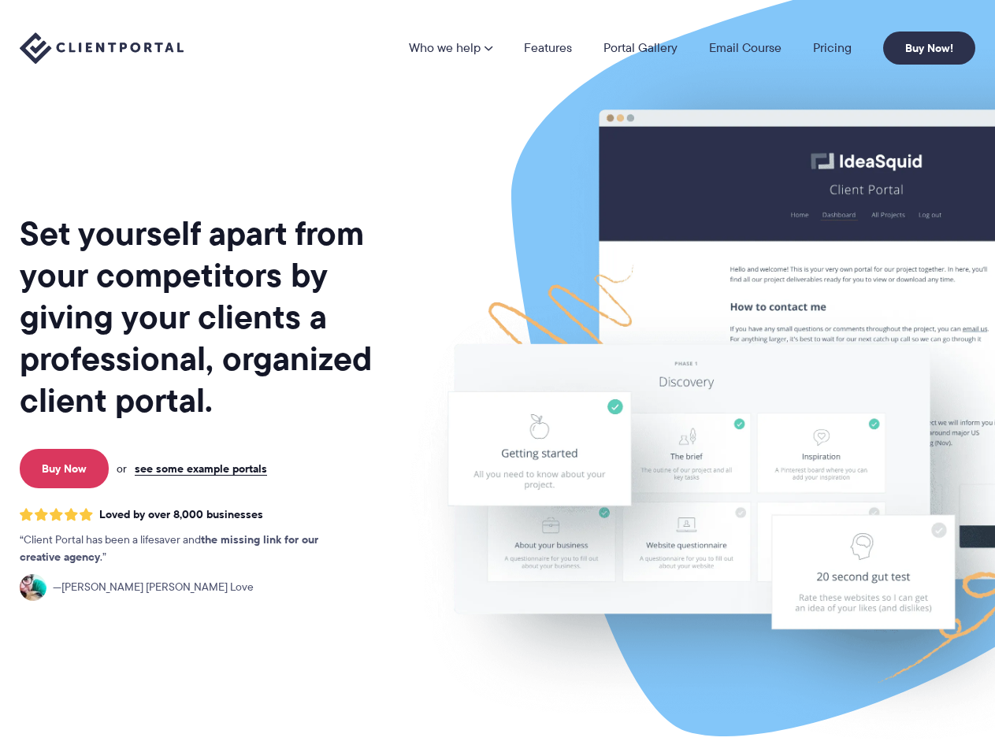  What do you see at coordinates (640, 48) in the screenshot?
I see `a: Portal Gallery` at bounding box center [640, 48].